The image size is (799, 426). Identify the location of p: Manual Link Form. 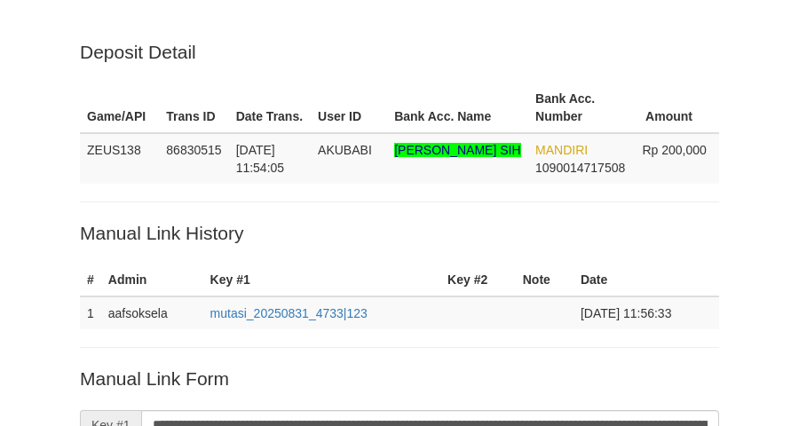
(399, 378).